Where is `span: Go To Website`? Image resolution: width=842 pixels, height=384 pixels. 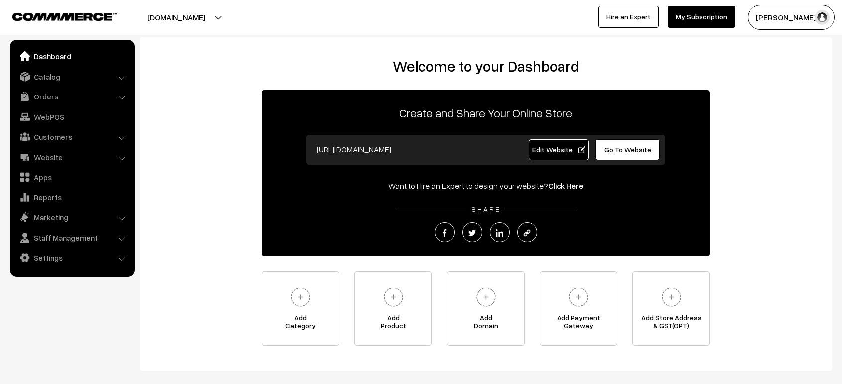
span: Go To Website is located at coordinates (627, 149).